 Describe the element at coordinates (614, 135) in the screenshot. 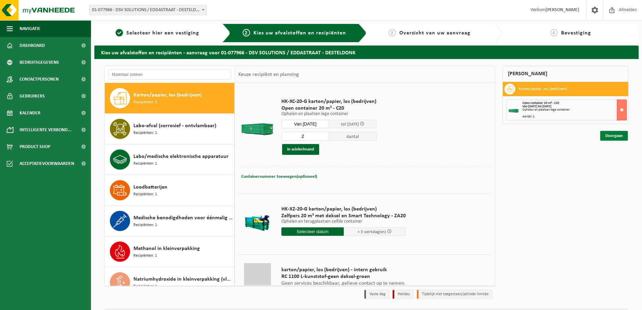

I see `a: Doorgaan` at that location.